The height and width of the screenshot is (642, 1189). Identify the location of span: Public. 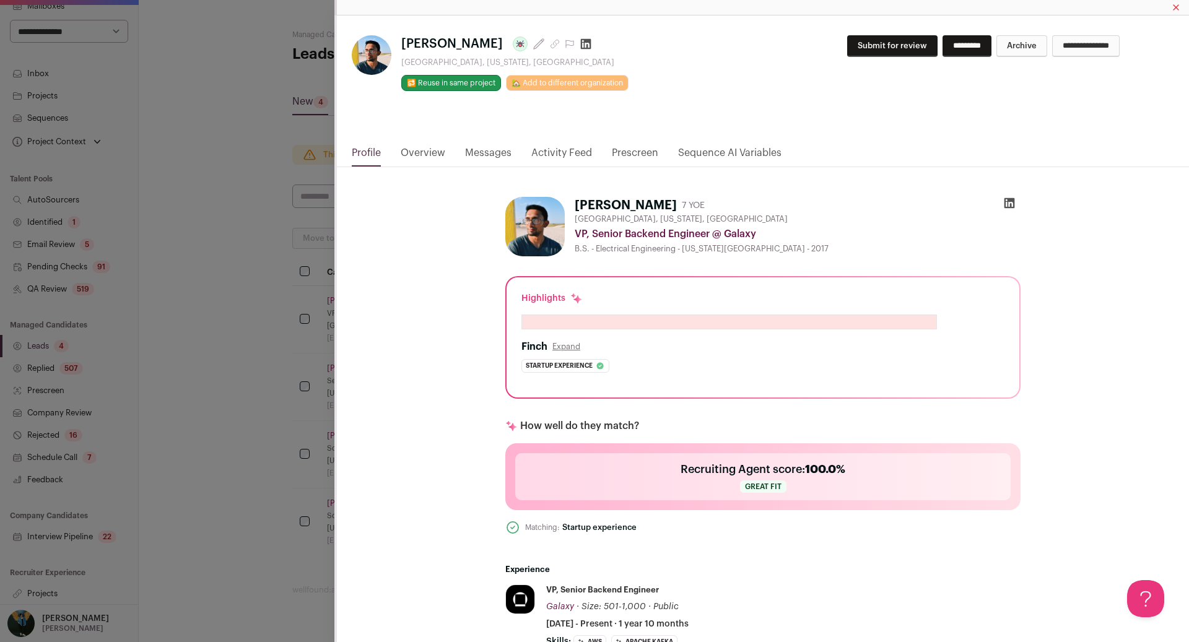
(666, 607).